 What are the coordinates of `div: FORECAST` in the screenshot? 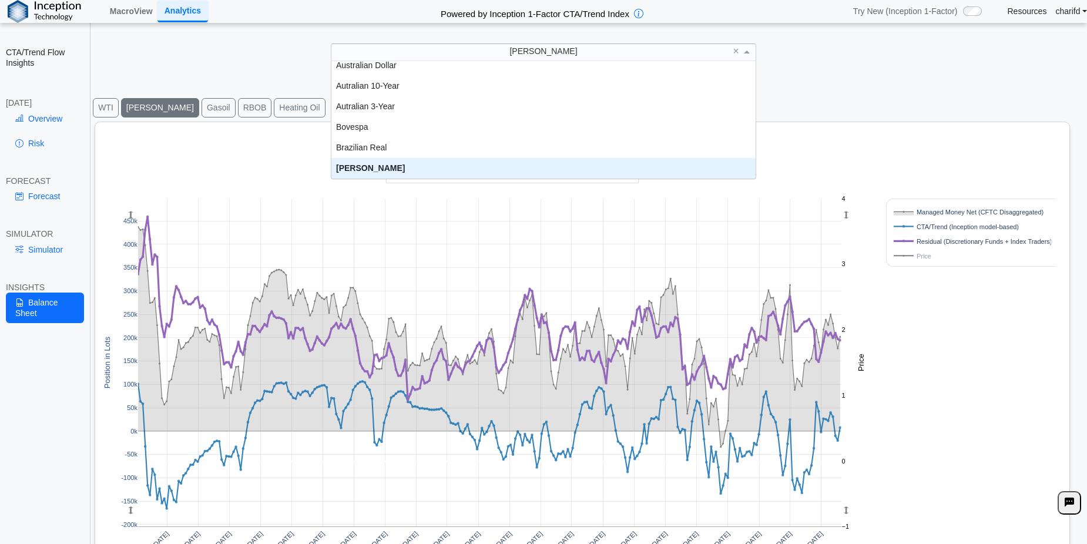 It's located at (45, 181).